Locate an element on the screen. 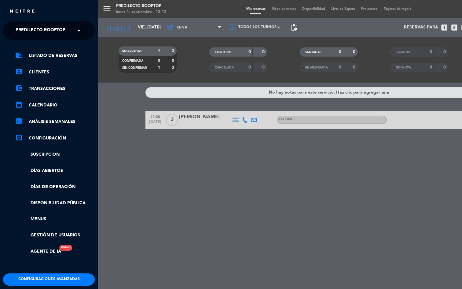 This screenshot has width=462, height=289. a: calendar_monthCalendario is located at coordinates (55, 105).